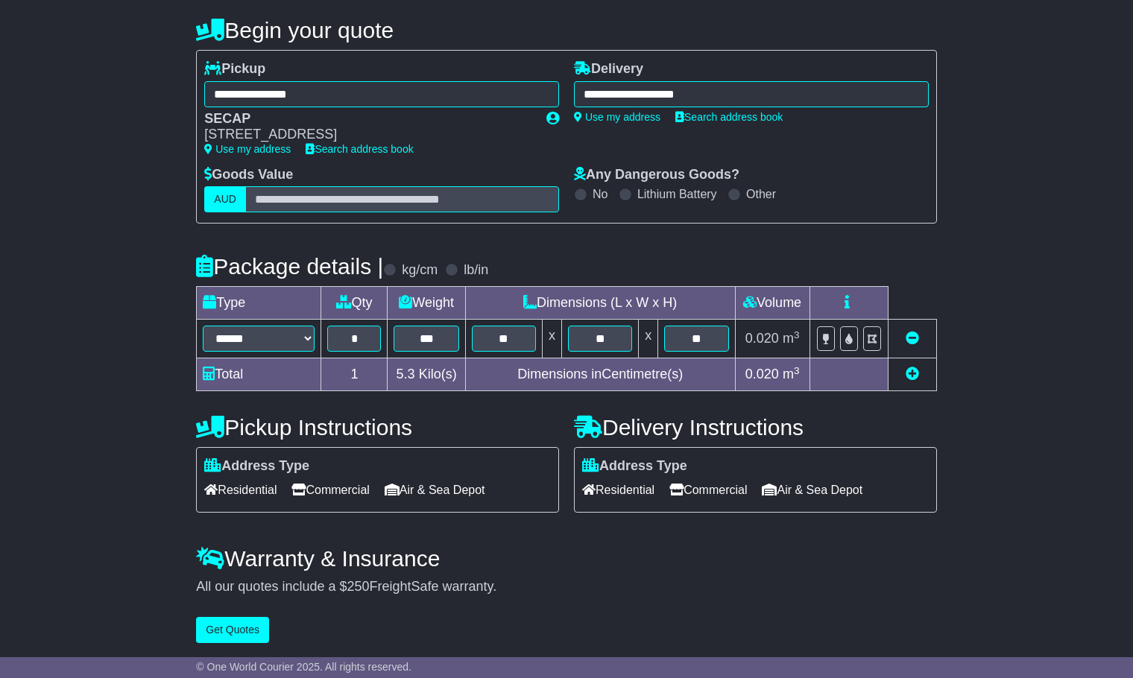  What do you see at coordinates (657, 175) in the screenshot?
I see `label: Any Dangerous Goods?` at bounding box center [657, 175].